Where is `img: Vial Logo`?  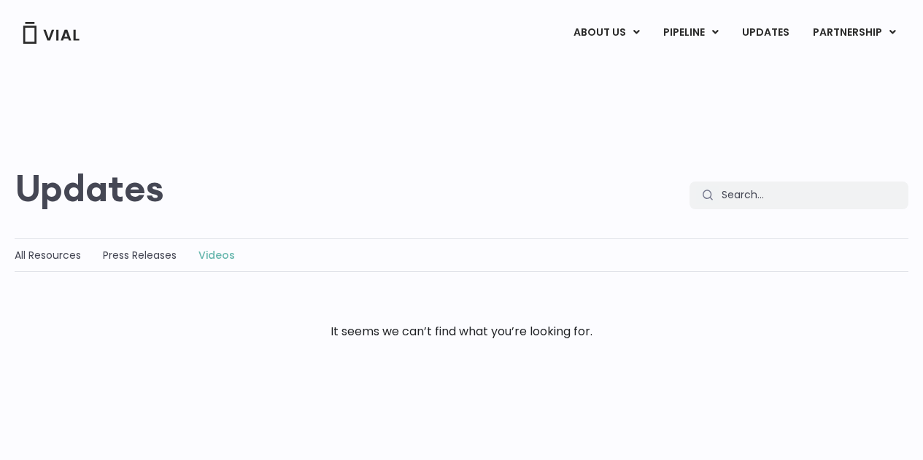 img: Vial Logo is located at coordinates (51, 33).